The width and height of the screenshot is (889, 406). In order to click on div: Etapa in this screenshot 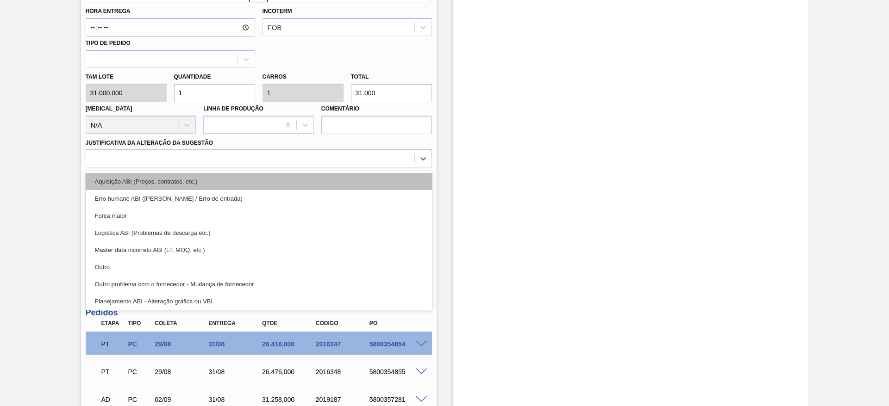, I will do `click(113, 324)`.